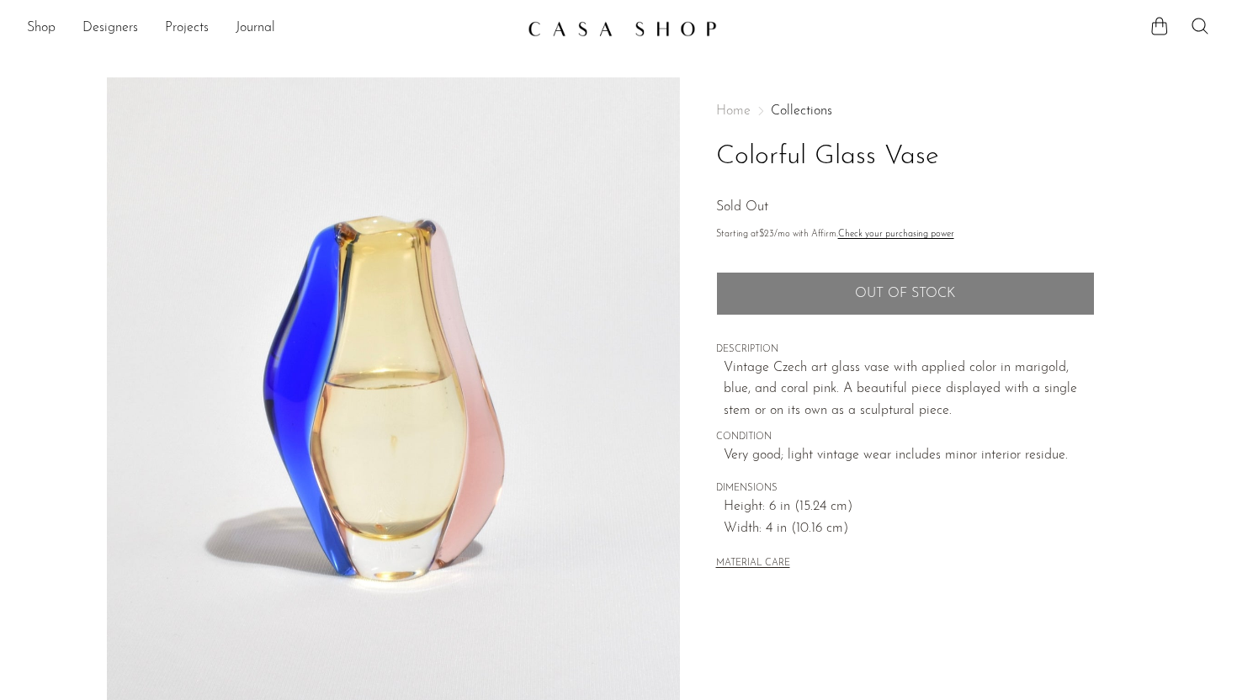  Describe the element at coordinates (270, 29) in the screenshot. I see `ul: NEW HEADER MENU` at that location.